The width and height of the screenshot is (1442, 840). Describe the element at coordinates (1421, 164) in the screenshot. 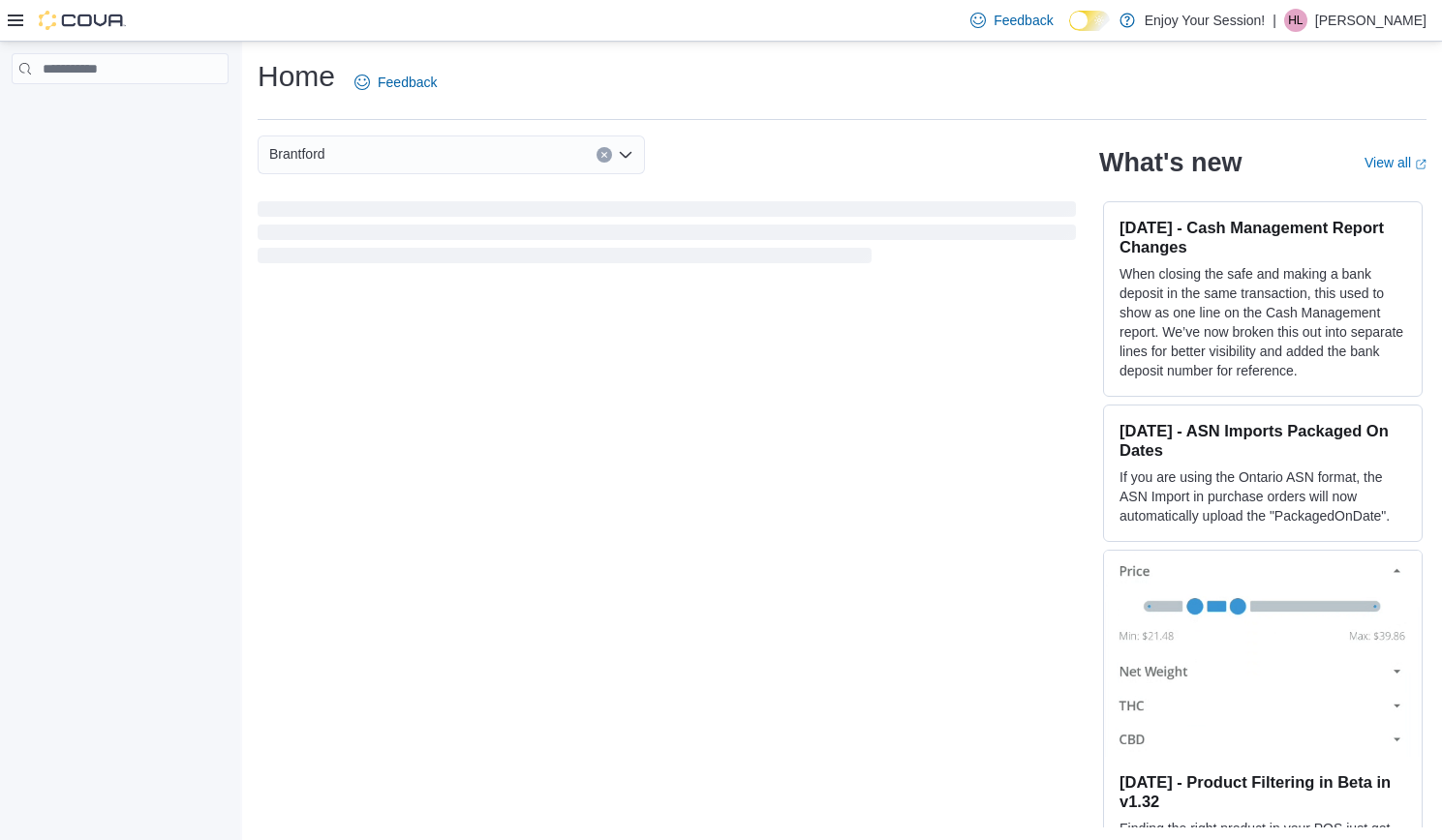

I see `svg: External link` at that location.